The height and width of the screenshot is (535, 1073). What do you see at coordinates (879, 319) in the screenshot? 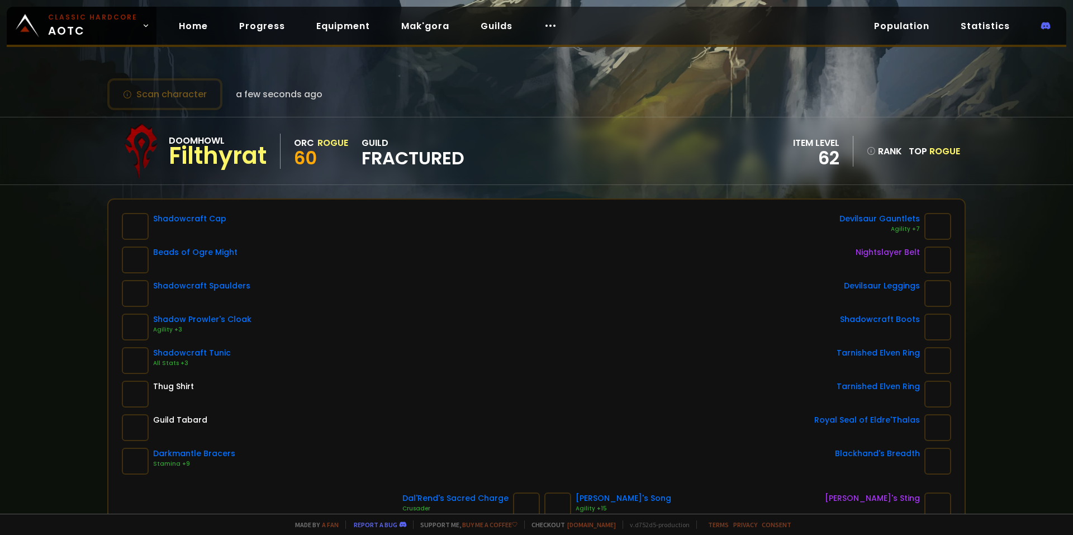
I see `div: Shadowcraft Boots` at bounding box center [879, 319].